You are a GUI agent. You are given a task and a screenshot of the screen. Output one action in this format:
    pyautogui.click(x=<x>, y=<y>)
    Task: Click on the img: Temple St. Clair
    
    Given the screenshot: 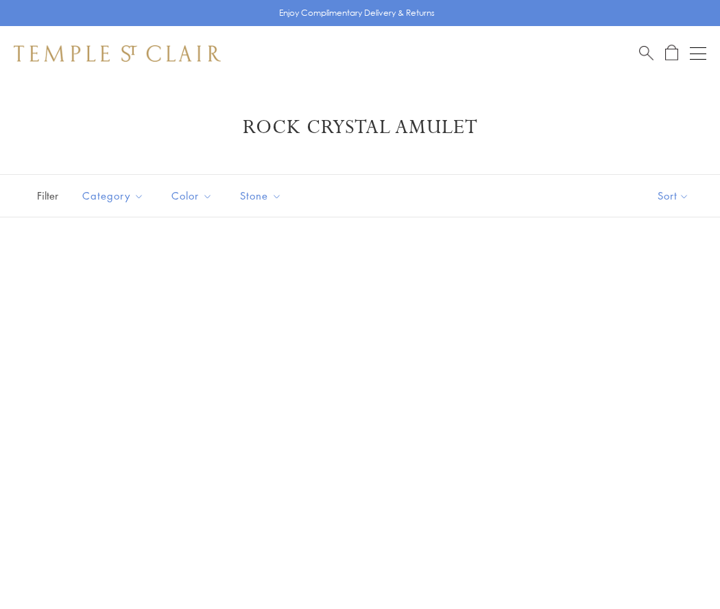 What is the action you would take?
    pyautogui.click(x=117, y=53)
    